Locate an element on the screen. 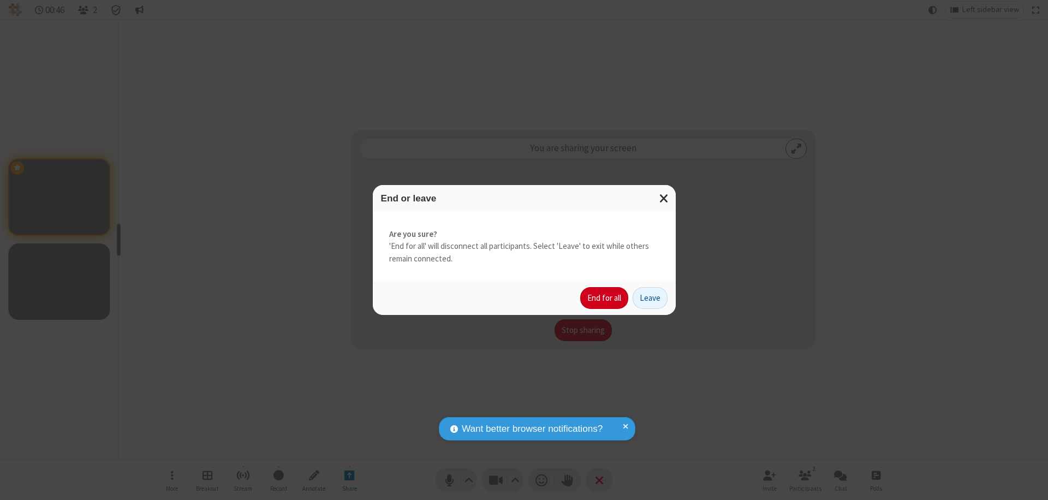 The width and height of the screenshot is (1048, 500). button: End for all is located at coordinates (604, 298).